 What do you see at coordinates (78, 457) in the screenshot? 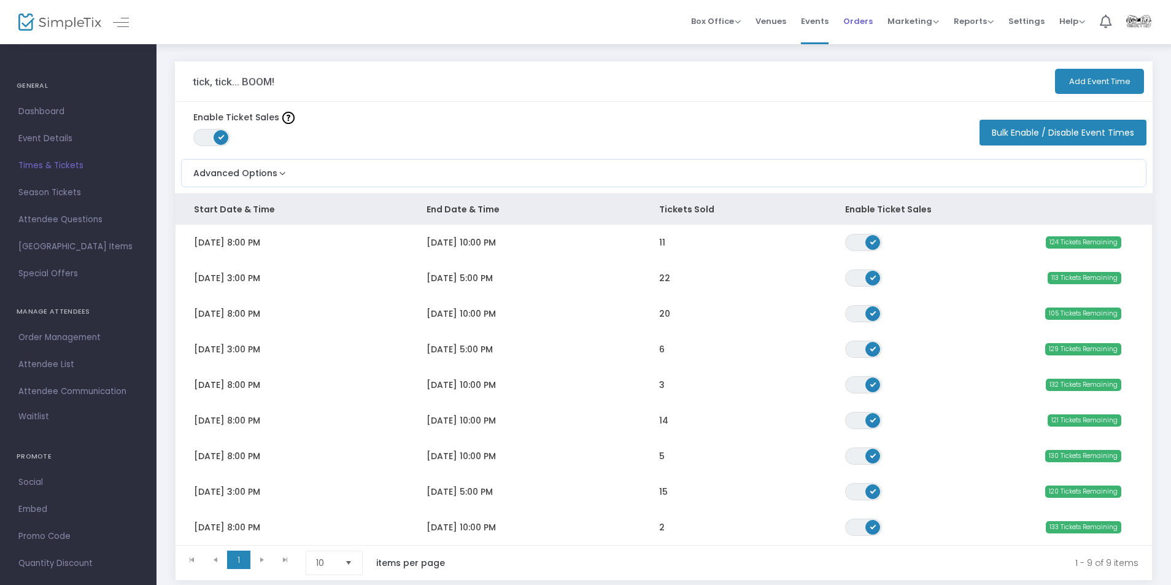
I see `h4: PROMOTE` at bounding box center [78, 457].